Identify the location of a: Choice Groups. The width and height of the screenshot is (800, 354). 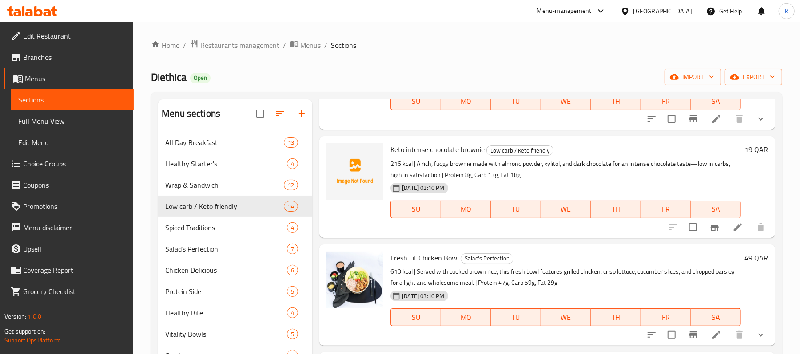
(68, 164).